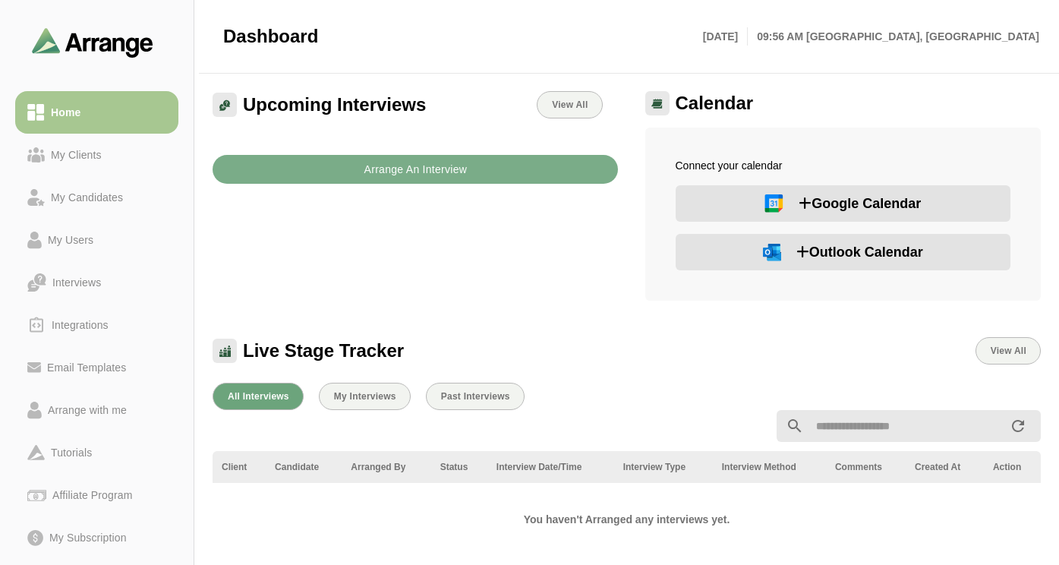  I want to click on div: Email Templates, so click(87, 367).